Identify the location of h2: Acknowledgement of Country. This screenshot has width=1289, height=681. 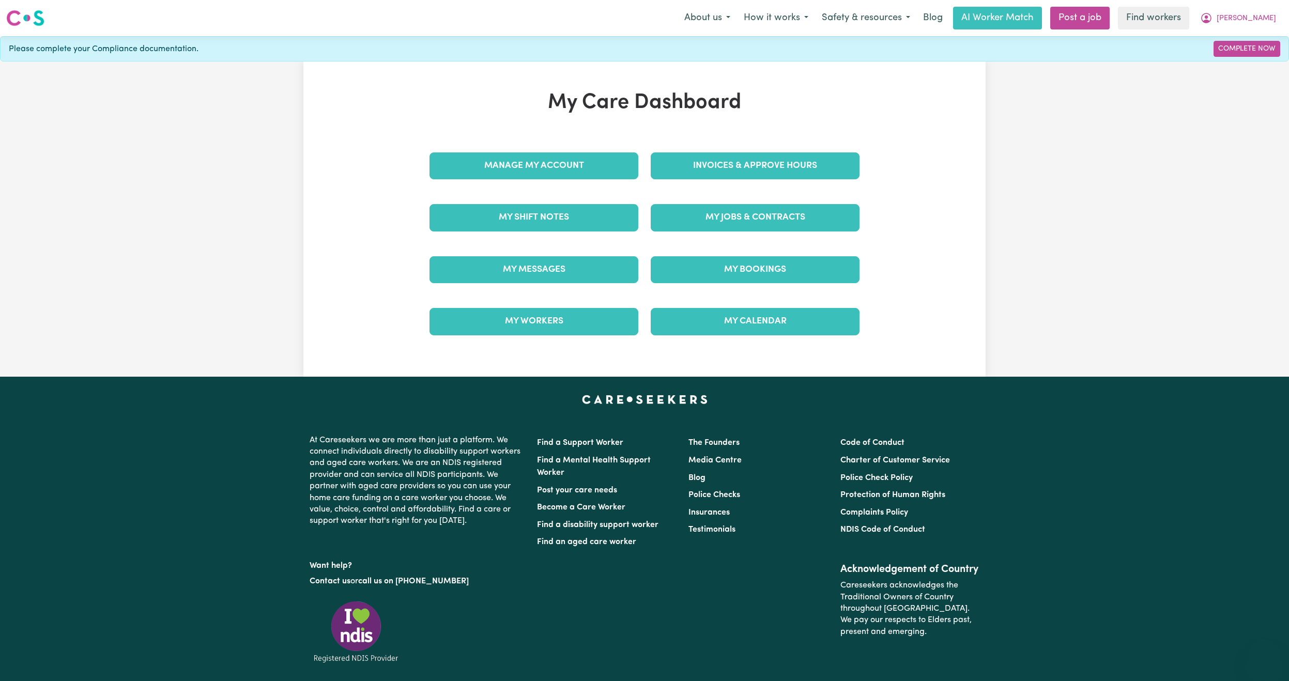
(910, 570).